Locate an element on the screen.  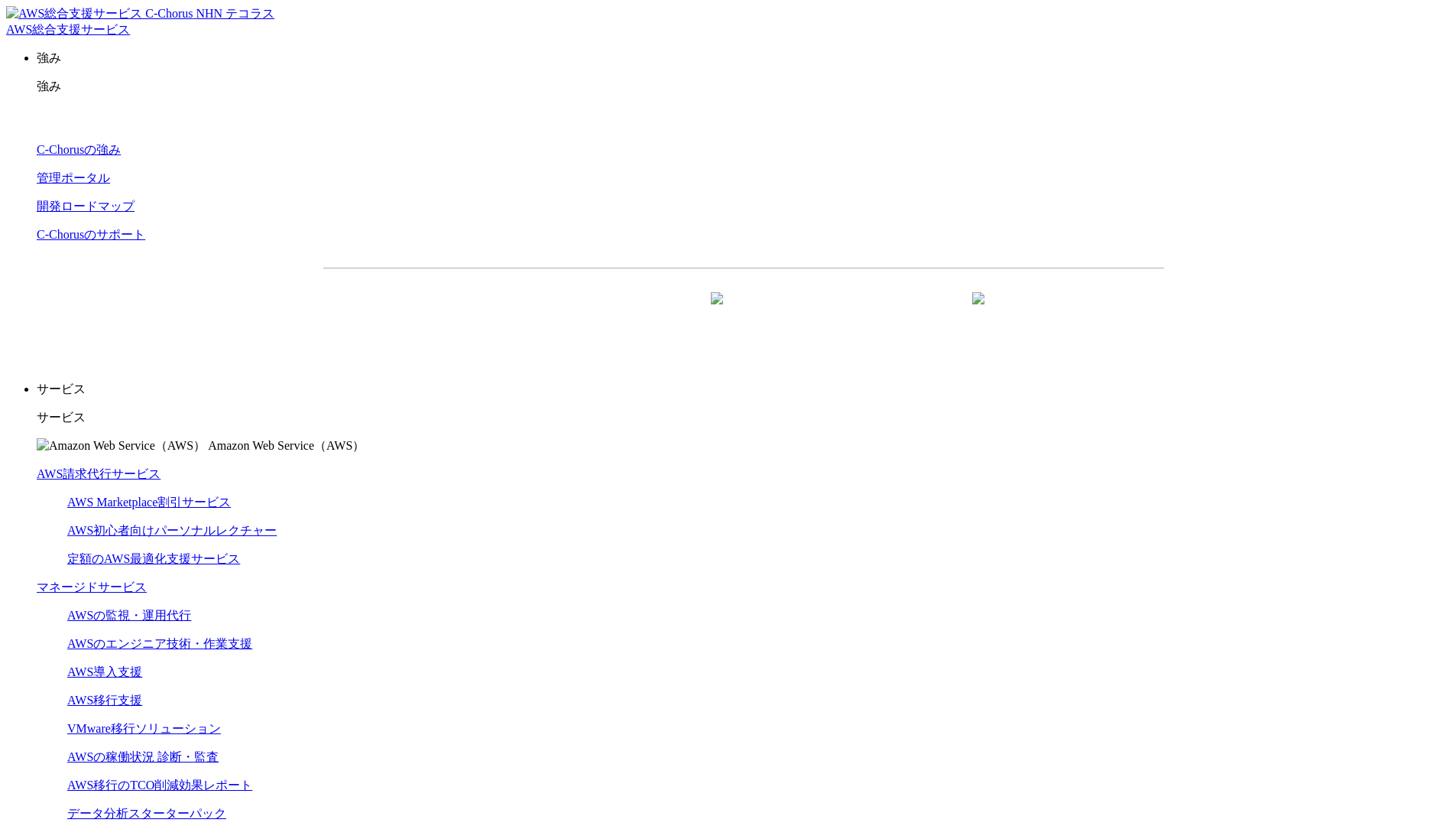
img: Amazon Web Service（AWS） is located at coordinates (121, 445).